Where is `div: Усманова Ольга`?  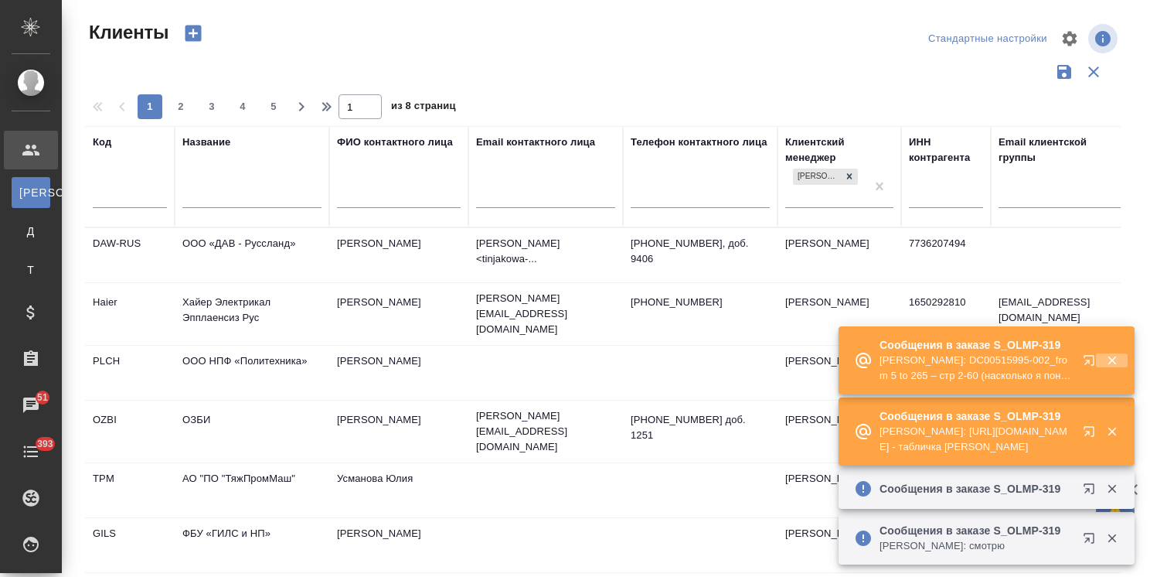
div: Усманова Ольга is located at coordinates (826, 176).